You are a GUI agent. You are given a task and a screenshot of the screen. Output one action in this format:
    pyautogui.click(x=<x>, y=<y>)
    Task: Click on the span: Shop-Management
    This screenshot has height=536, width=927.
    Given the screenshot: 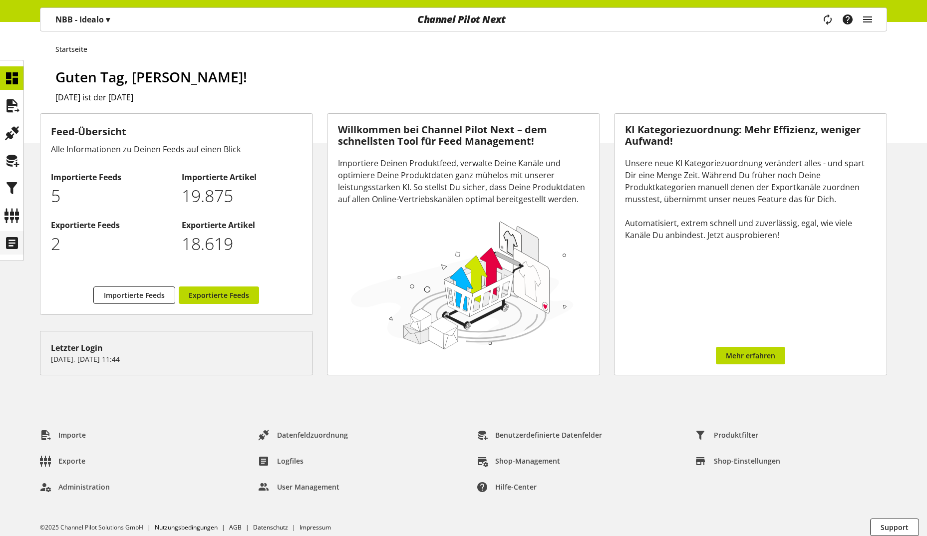 What is the action you would take?
    pyautogui.click(x=527, y=461)
    